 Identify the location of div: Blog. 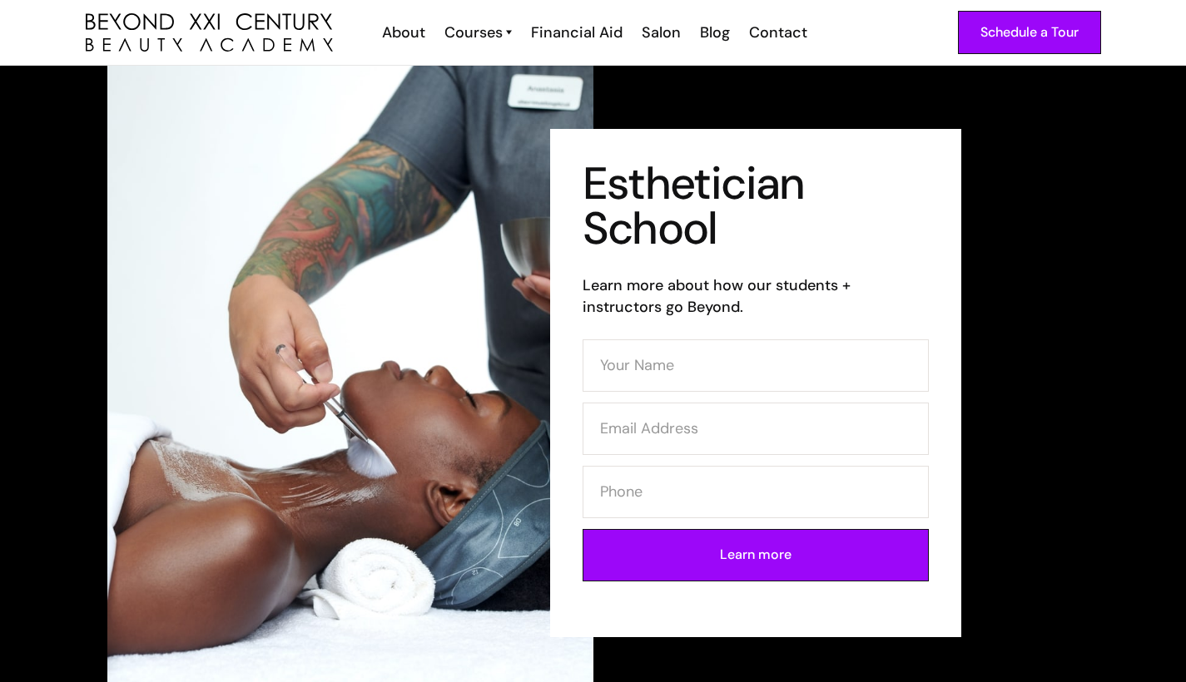
(715, 32).